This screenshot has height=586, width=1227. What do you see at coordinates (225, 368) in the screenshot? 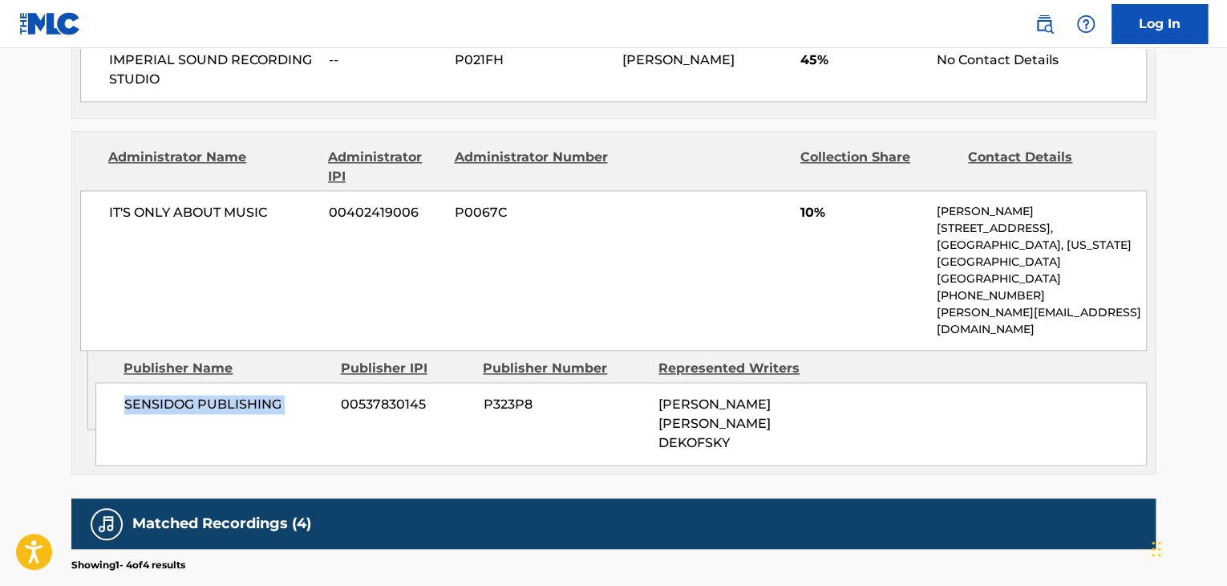
I see `div: Publisher Name` at bounding box center [225, 368].